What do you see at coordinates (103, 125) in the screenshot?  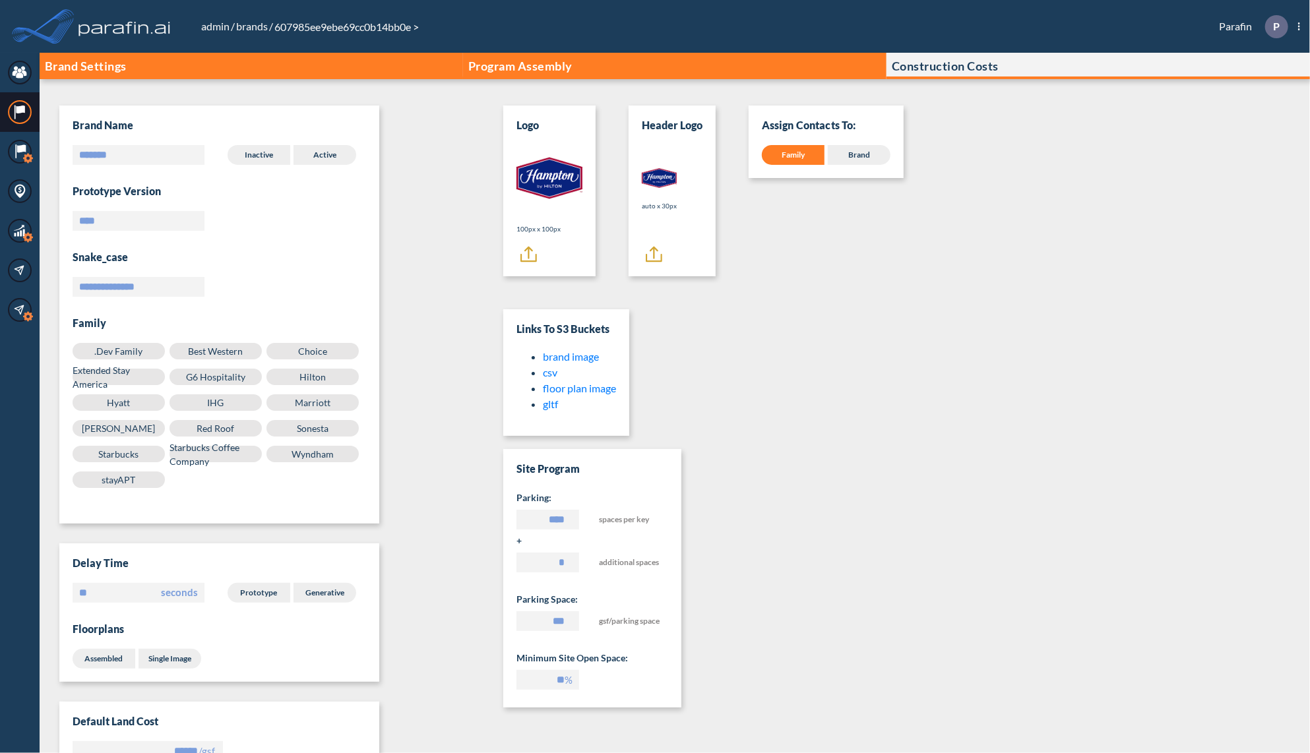 I see `h3: Brand Name` at bounding box center [103, 125].